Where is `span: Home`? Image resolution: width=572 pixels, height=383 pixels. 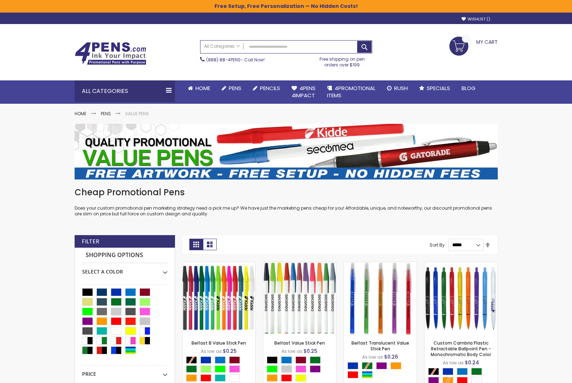
span: Home is located at coordinates (203, 88).